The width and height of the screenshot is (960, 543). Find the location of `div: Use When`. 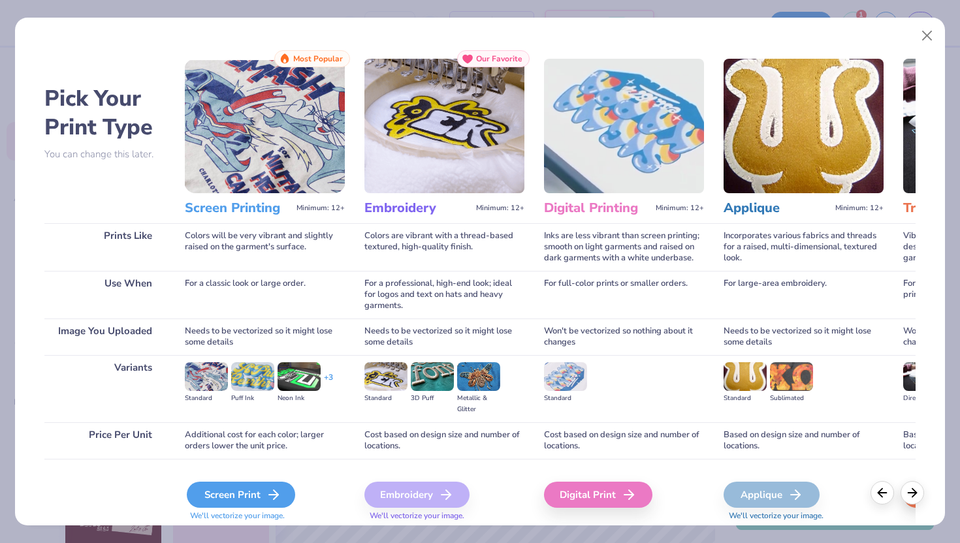

div: Use When is located at coordinates (104, 294).